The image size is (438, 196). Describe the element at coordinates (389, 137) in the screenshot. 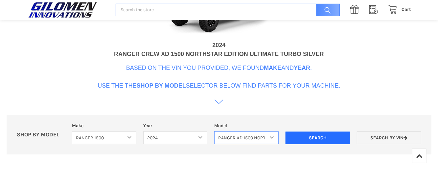

I see `a: Search by VIN` at that location.